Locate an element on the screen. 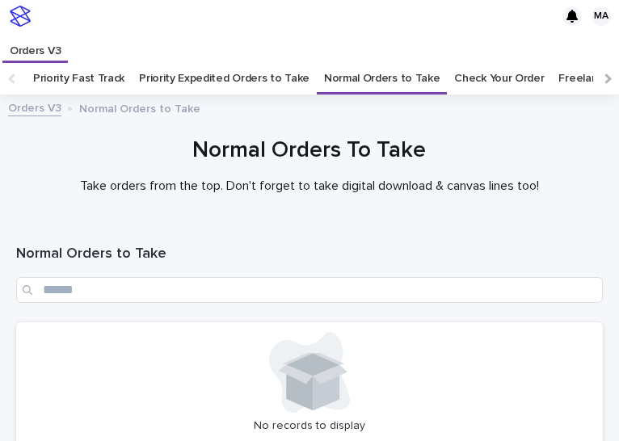 Image resolution: width=619 pixels, height=441 pixels. div: Search is located at coordinates (310, 290).